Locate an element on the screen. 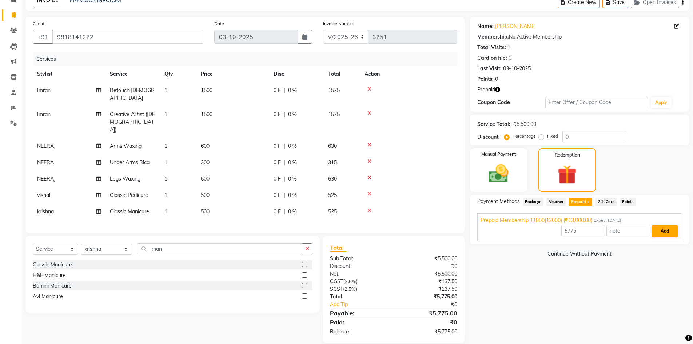 The image size is (693, 344). span: Package is located at coordinates (533, 202).